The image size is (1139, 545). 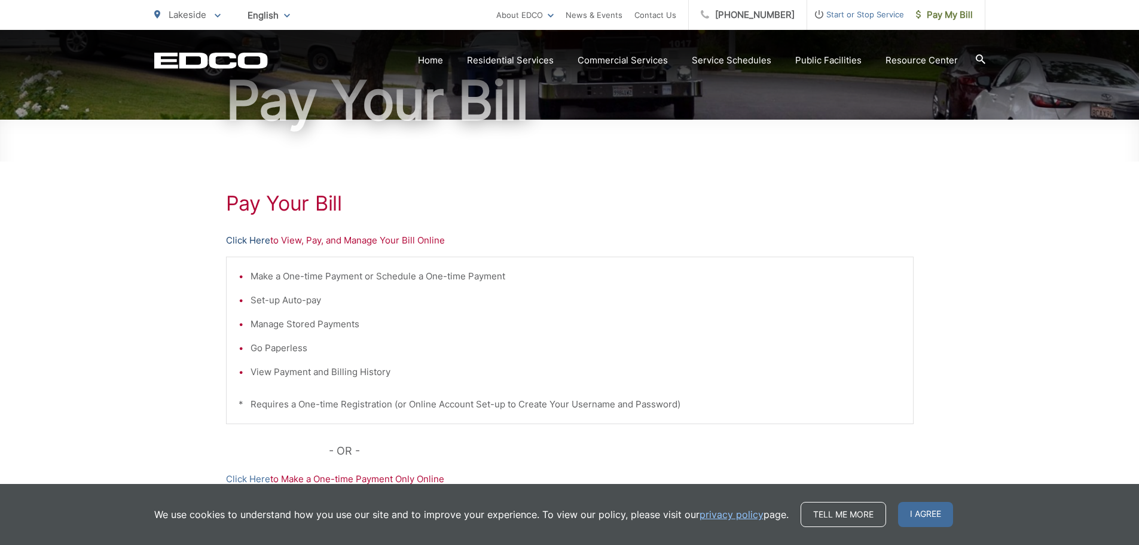 What do you see at coordinates (525, 15) in the screenshot?
I see `a: About EDCO` at bounding box center [525, 15].